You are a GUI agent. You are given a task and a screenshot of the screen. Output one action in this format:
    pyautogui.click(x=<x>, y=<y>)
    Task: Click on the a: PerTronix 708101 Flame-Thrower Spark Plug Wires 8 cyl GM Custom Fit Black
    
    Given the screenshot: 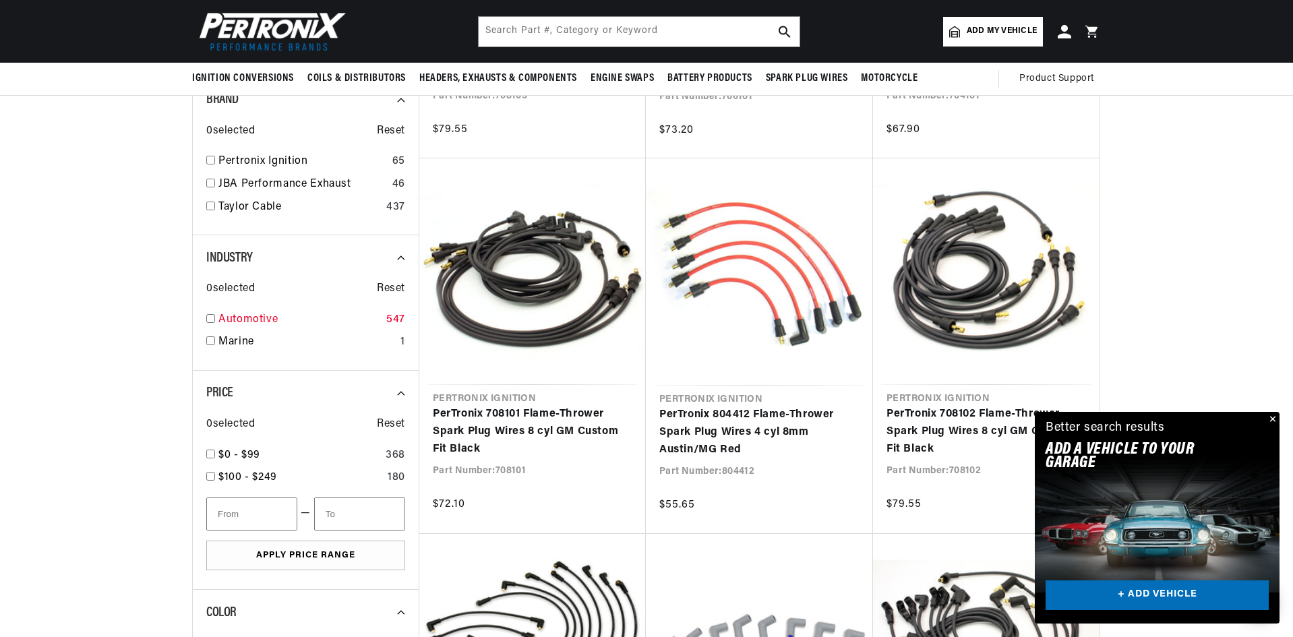 What is the action you would take?
    pyautogui.click(x=533, y=431)
    